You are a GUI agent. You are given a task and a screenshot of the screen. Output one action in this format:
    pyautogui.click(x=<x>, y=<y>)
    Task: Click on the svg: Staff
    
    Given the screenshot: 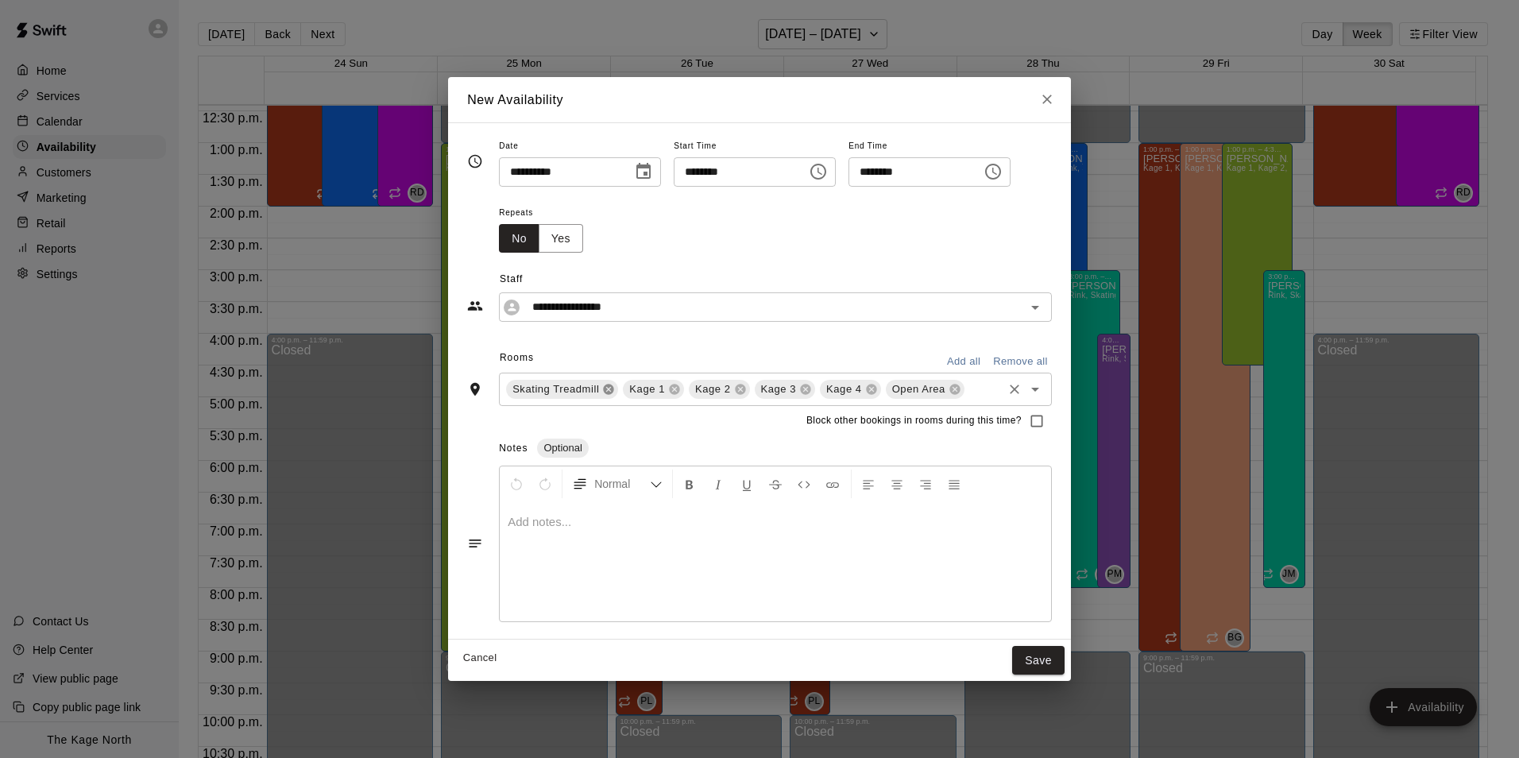 What is the action you would take?
    pyautogui.click(x=475, y=306)
    